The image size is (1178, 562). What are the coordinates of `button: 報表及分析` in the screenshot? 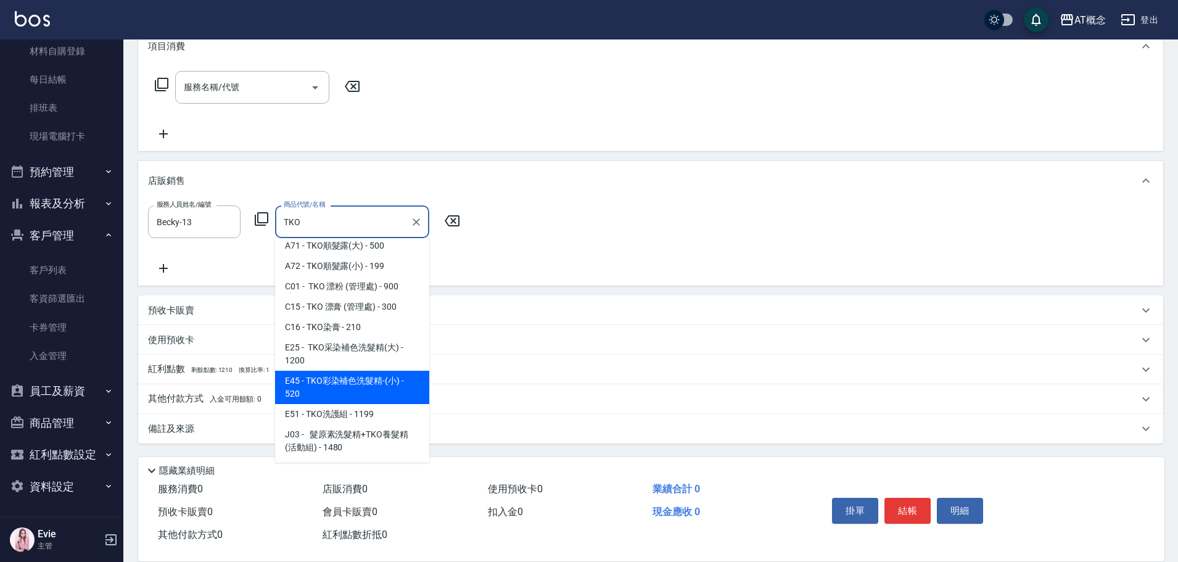 It's located at (62, 204).